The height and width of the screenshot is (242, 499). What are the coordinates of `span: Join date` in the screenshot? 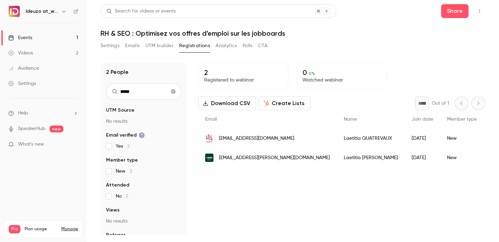 It's located at (422, 119).